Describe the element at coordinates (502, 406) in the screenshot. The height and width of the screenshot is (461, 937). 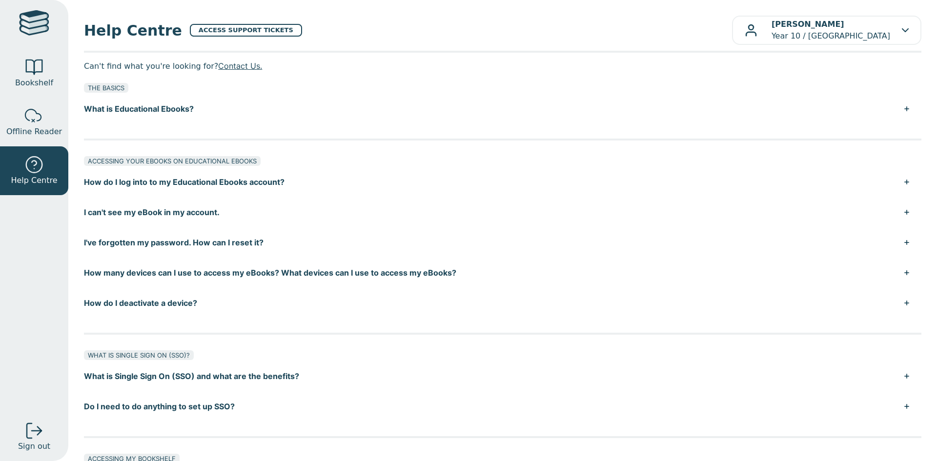
I see `button: Do I need to do anything to set up SSO?` at that location.